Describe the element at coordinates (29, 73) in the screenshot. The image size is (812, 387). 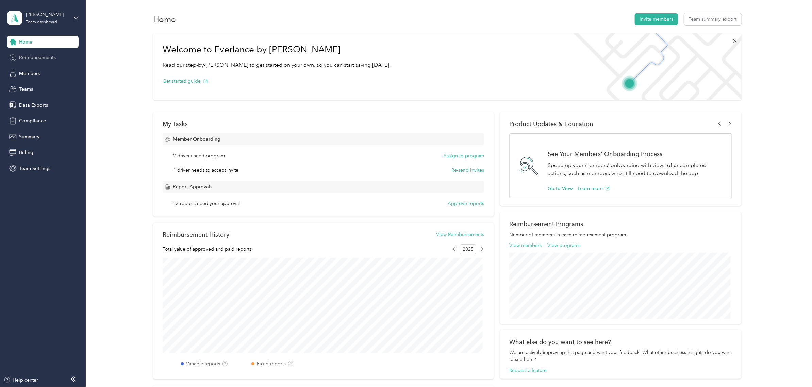
I see `span: Members` at that location.